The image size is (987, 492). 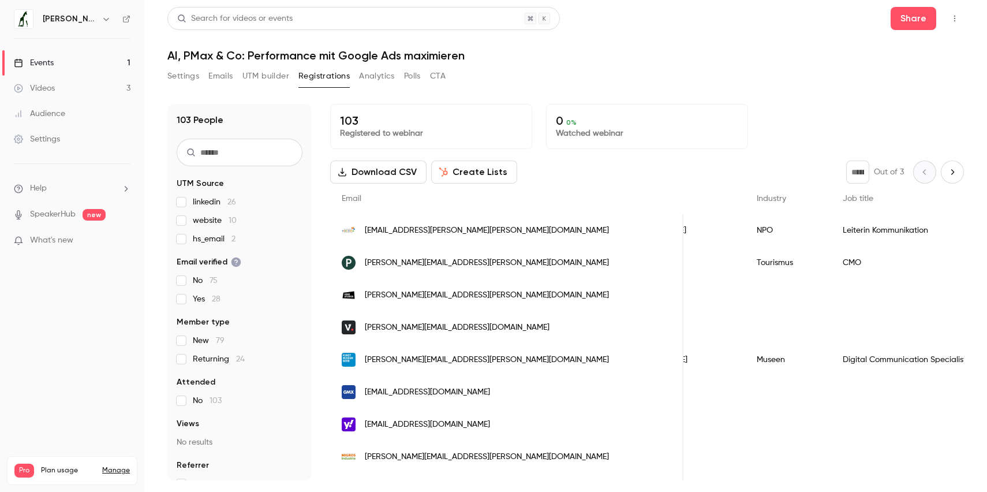 What do you see at coordinates (349, 424) in the screenshot?
I see `img: yahoo.de` at bounding box center [349, 424].